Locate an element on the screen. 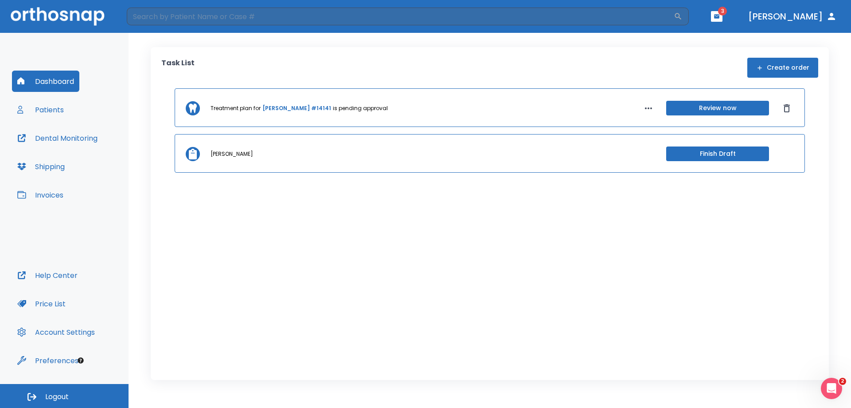  p: Task List is located at coordinates (178, 67).